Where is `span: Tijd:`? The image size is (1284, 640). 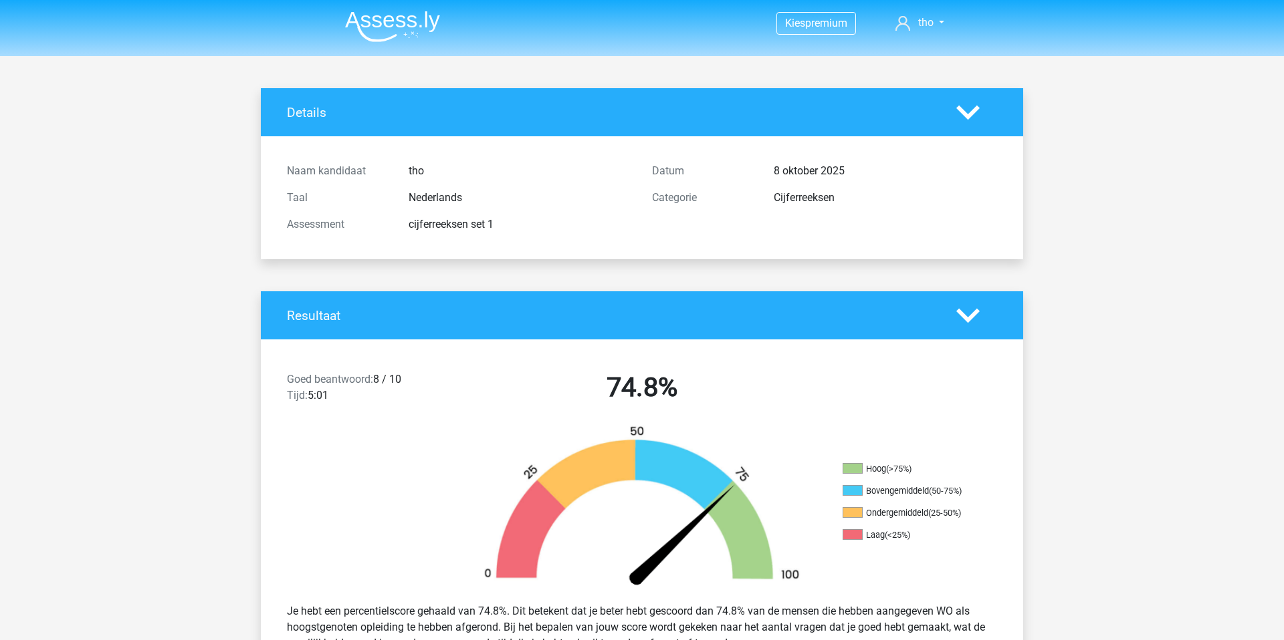
span: Tijd: is located at coordinates (297, 395).